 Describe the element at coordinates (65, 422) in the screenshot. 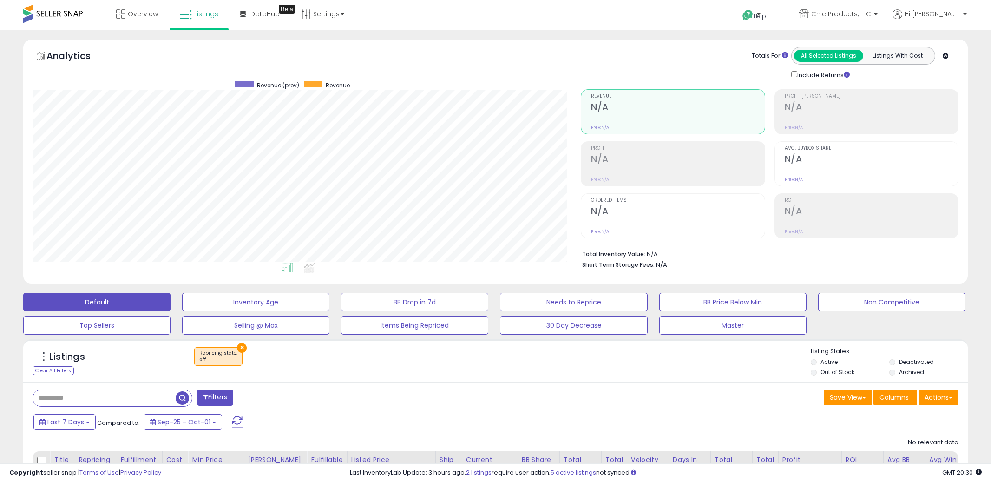

I see `span: Last 7 Days` at that location.